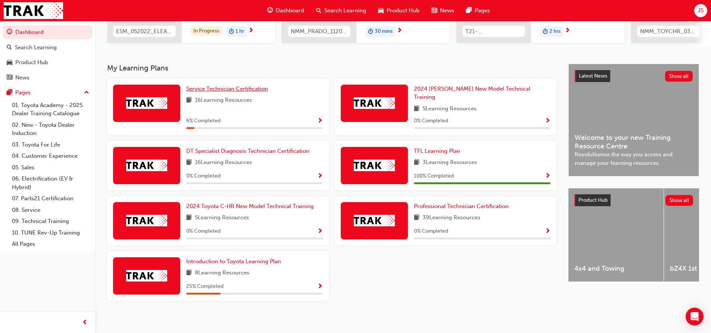  I want to click on div: Pages, so click(23, 93).